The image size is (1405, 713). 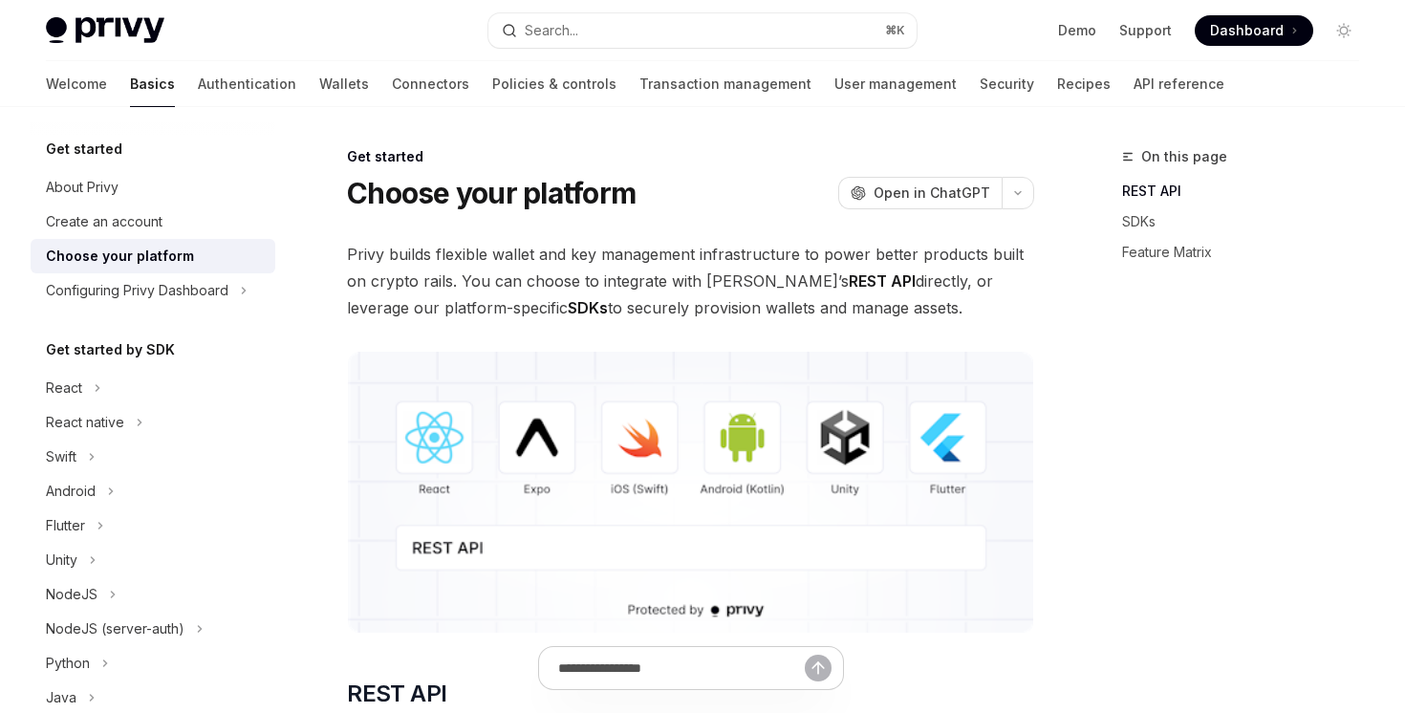 I want to click on a: SDKs, so click(x=1248, y=222).